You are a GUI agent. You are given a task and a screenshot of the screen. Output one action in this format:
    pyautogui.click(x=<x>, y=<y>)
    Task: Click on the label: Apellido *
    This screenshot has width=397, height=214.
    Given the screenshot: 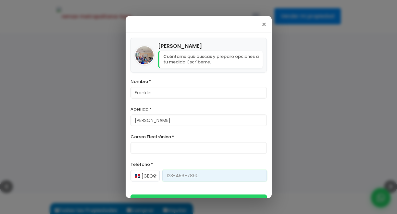 What is the action you would take?
    pyautogui.click(x=199, y=109)
    